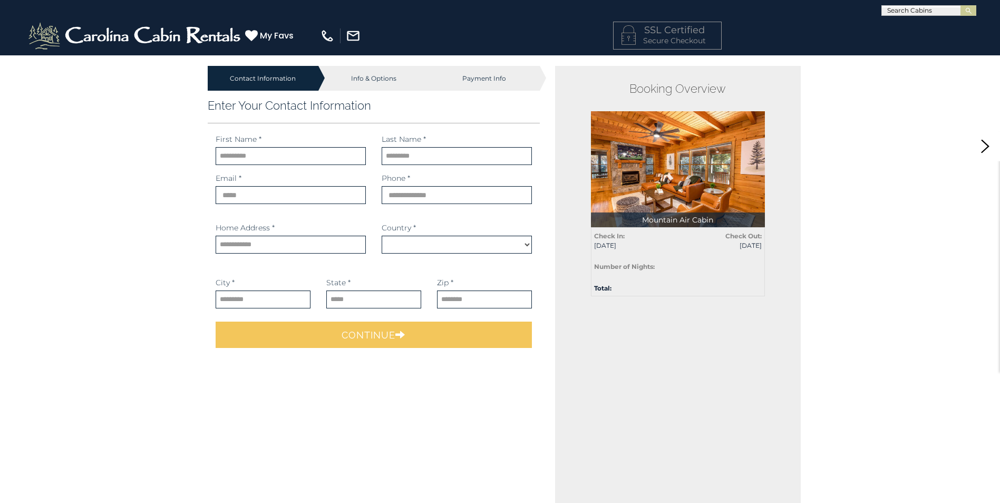 This screenshot has height=503, width=1000. I want to click on label: State *, so click(338, 282).